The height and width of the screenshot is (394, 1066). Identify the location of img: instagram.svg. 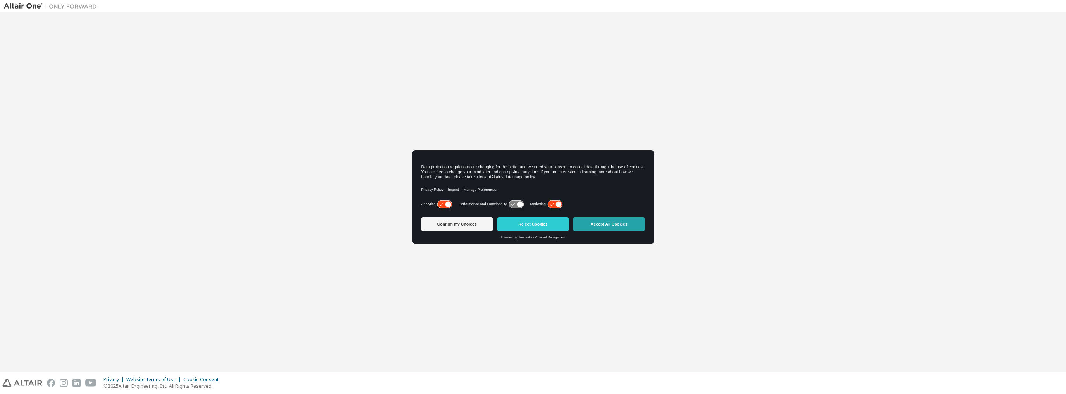
(64, 383).